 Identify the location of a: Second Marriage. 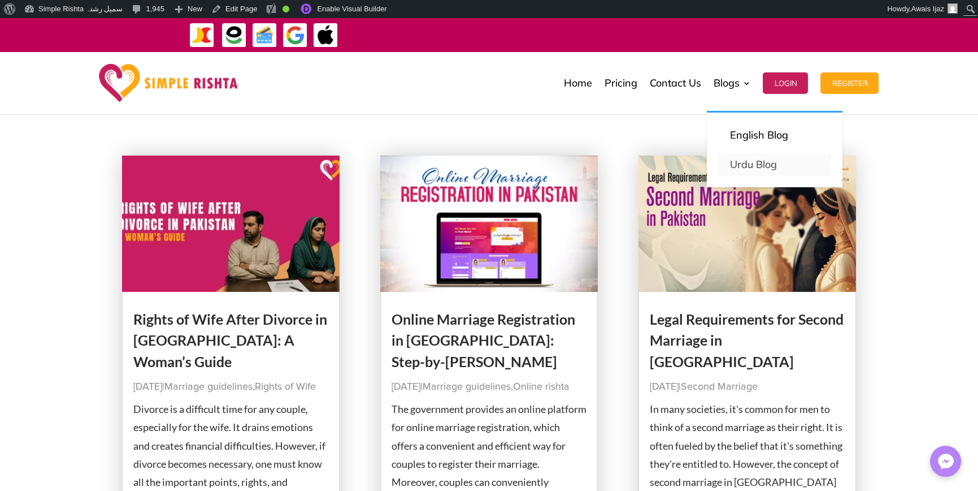
(720, 387).